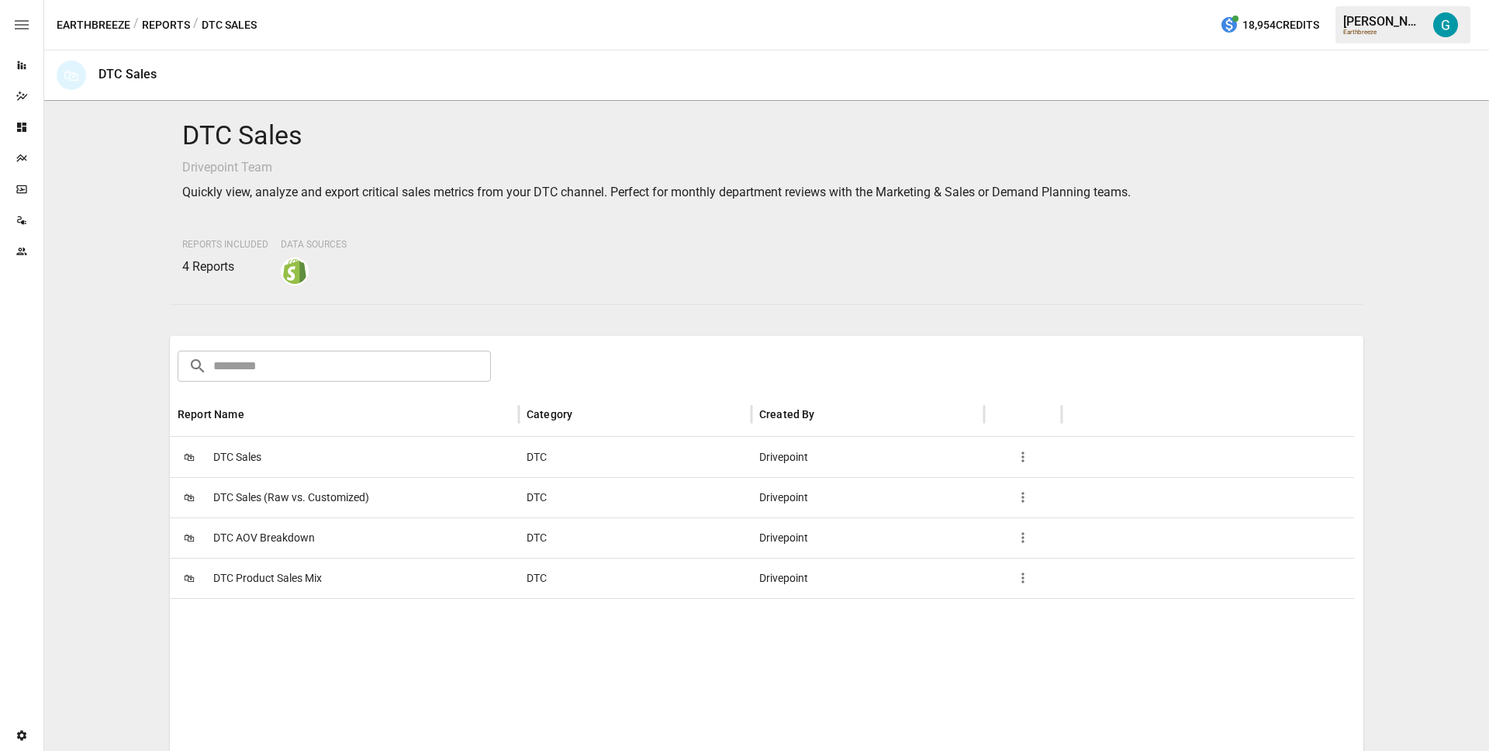 Image resolution: width=1489 pixels, height=751 pixels. Describe the element at coordinates (766, 136) in the screenshot. I see `h4: DTC Sales` at that location.